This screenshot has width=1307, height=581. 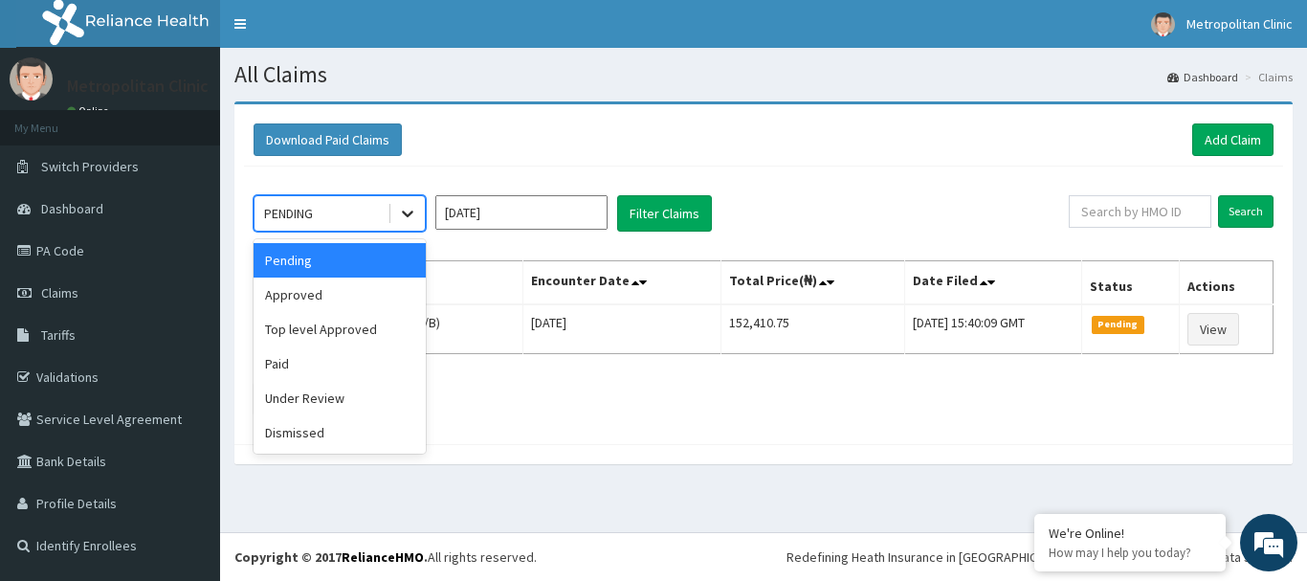 What do you see at coordinates (340, 329) in the screenshot?
I see `div: Top level Approved` at bounding box center [340, 329].